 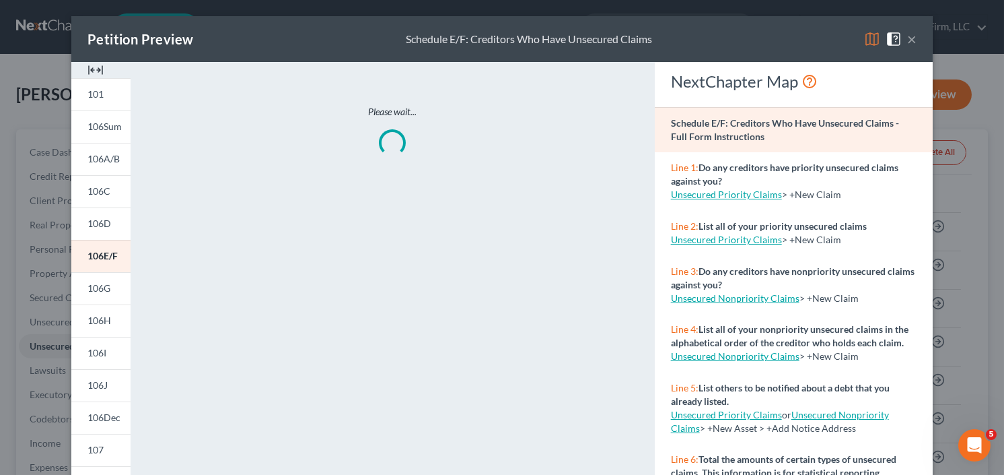 I want to click on span: 106D, so click(x=99, y=223).